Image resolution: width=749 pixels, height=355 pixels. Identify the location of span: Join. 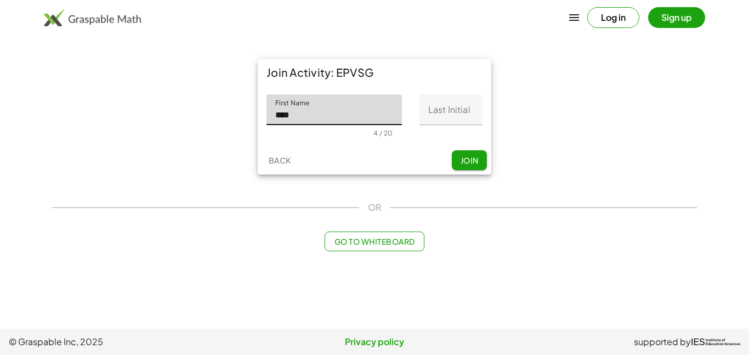
(469, 160).